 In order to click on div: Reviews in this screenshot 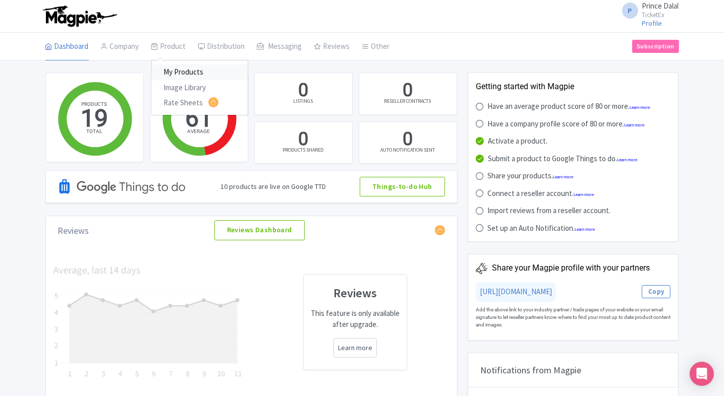, I will do `click(74, 231)`.